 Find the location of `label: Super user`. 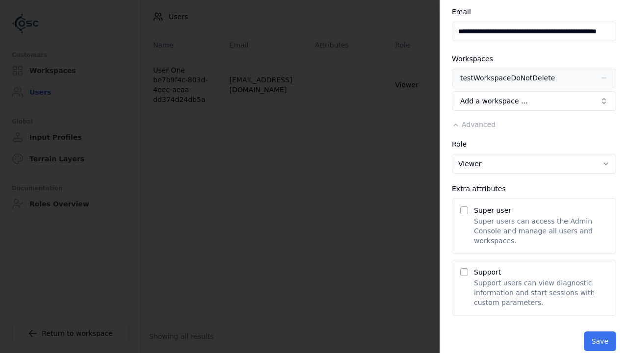

label: Super user is located at coordinates (493, 211).